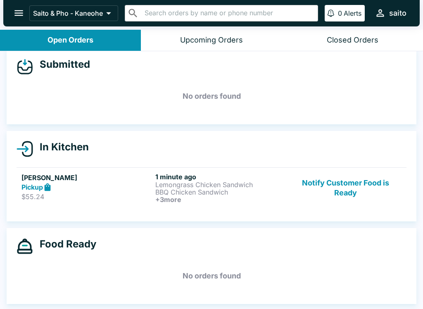 This screenshot has height=309, width=423. I want to click on p: Lemongrass Chicken Sandwich, so click(221, 185).